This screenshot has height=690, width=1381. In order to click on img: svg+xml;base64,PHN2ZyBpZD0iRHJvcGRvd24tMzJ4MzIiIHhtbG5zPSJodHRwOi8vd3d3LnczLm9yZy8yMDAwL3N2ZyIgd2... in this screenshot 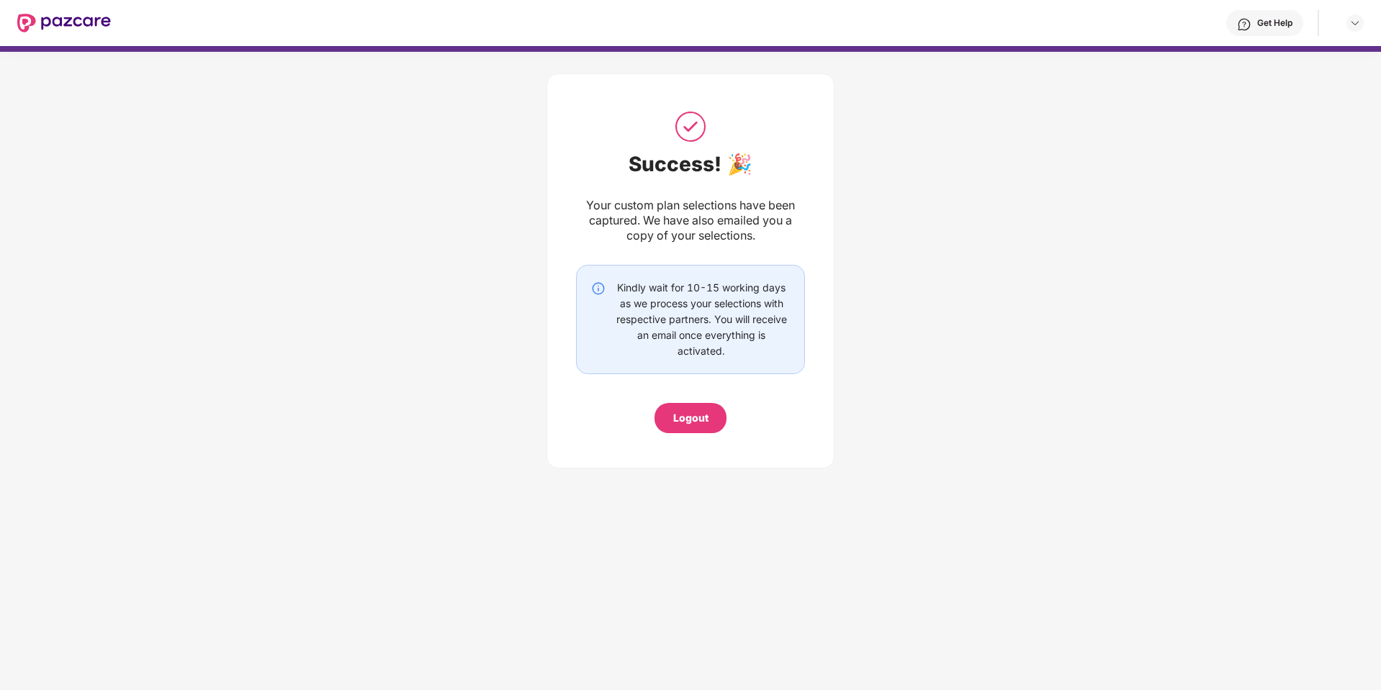, I will do `click(1355, 23)`.